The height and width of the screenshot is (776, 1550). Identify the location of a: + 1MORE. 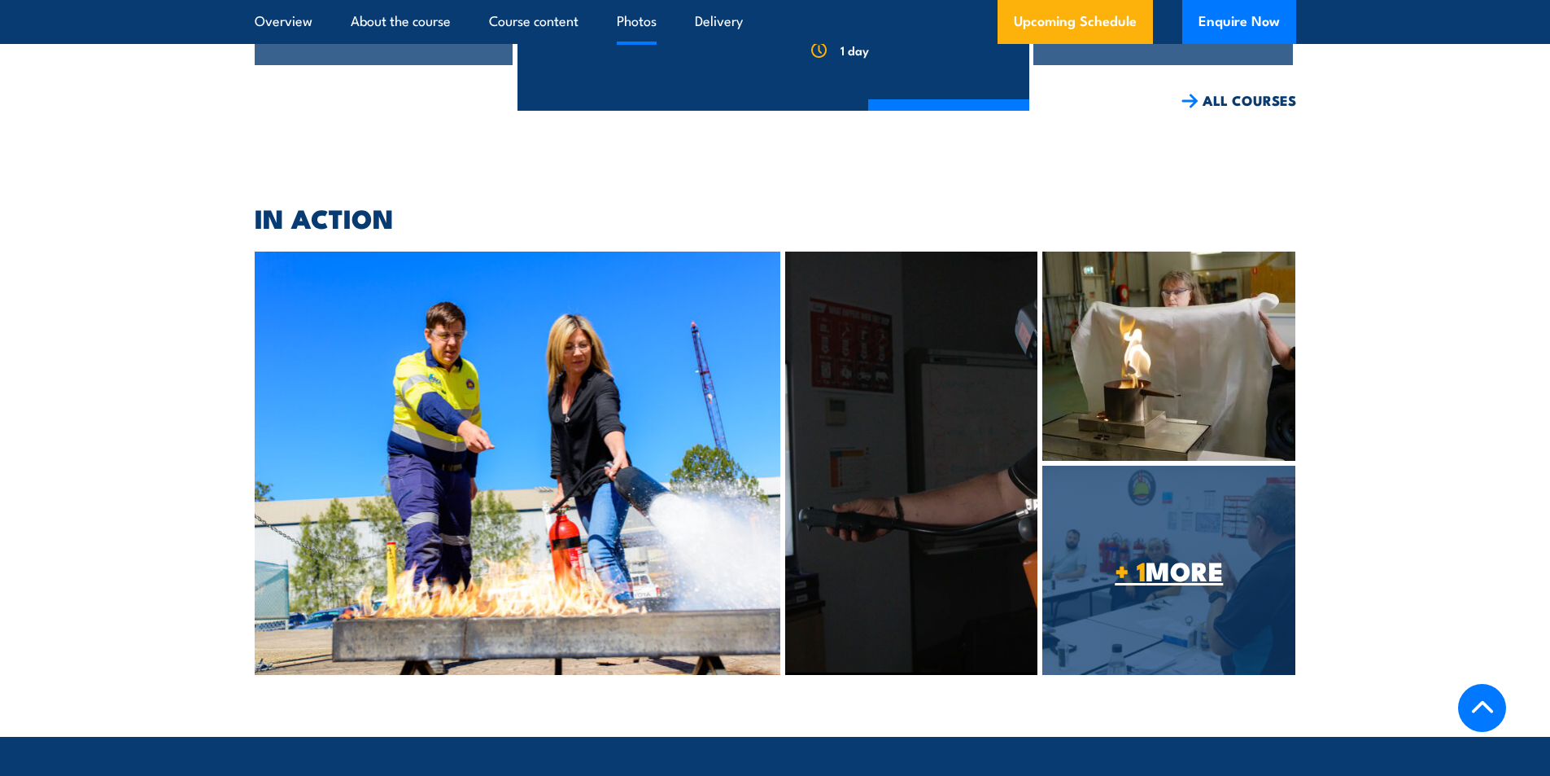
(1169, 570).